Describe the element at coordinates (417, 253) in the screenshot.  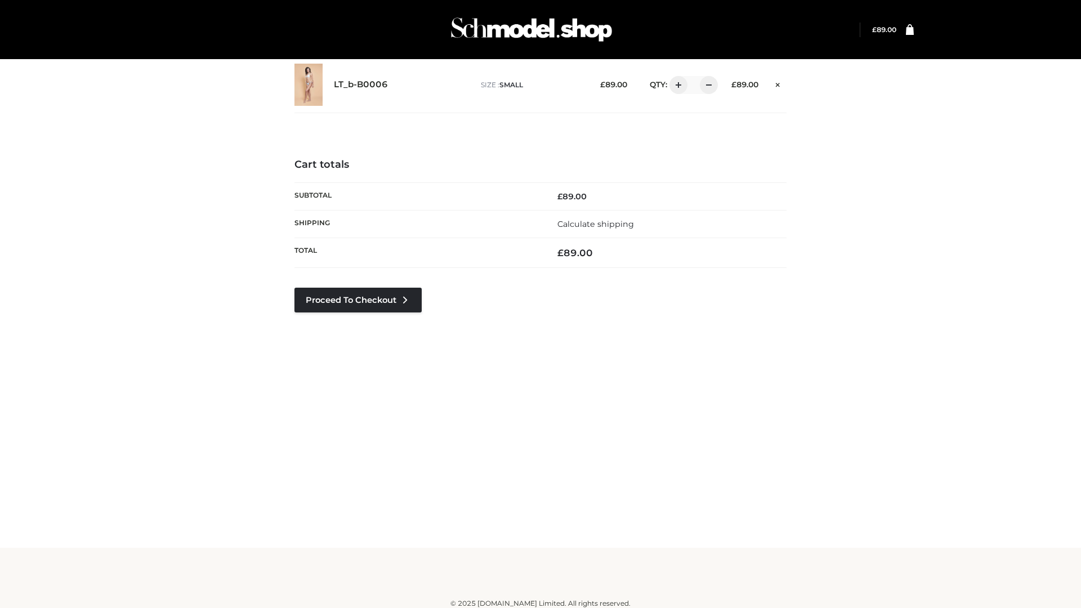
I see `th: Total` at that location.